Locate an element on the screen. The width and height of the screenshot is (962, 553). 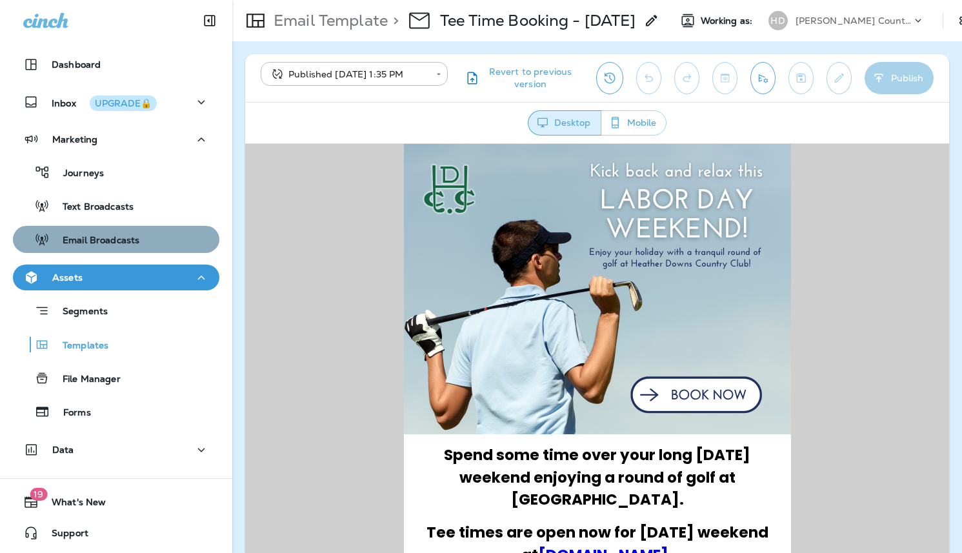
button: Collapse Sidebar is located at coordinates (210, 21).